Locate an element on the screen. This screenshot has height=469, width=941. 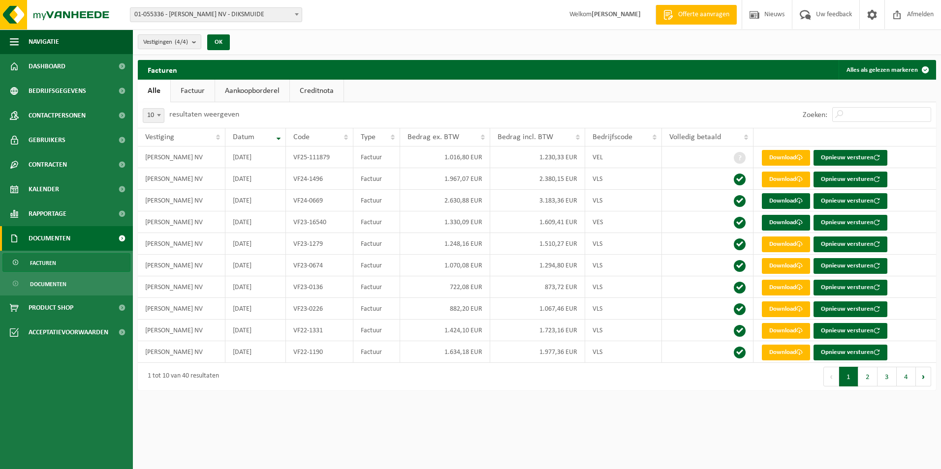
td: 1.634,18 EUR is located at coordinates (445, 352).